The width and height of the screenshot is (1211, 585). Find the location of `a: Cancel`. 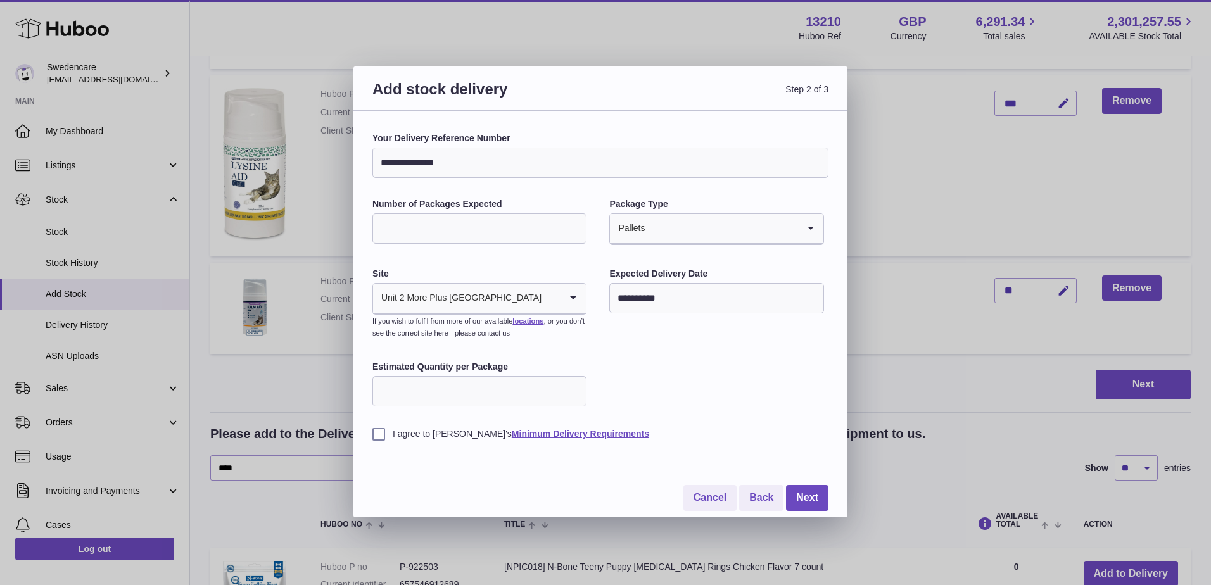

a: Cancel is located at coordinates (710, 498).